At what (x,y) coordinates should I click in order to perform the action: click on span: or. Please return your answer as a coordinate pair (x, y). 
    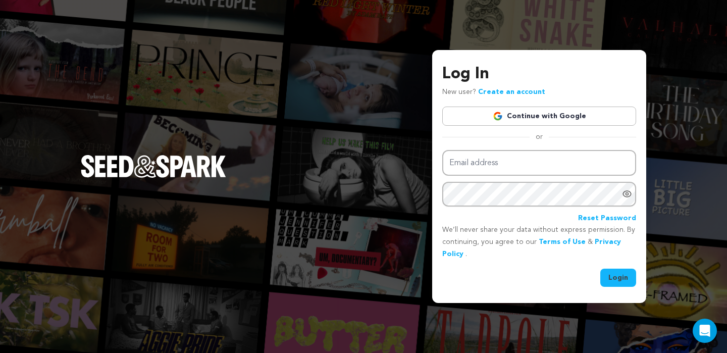
    Looking at the image, I should click on (539, 137).